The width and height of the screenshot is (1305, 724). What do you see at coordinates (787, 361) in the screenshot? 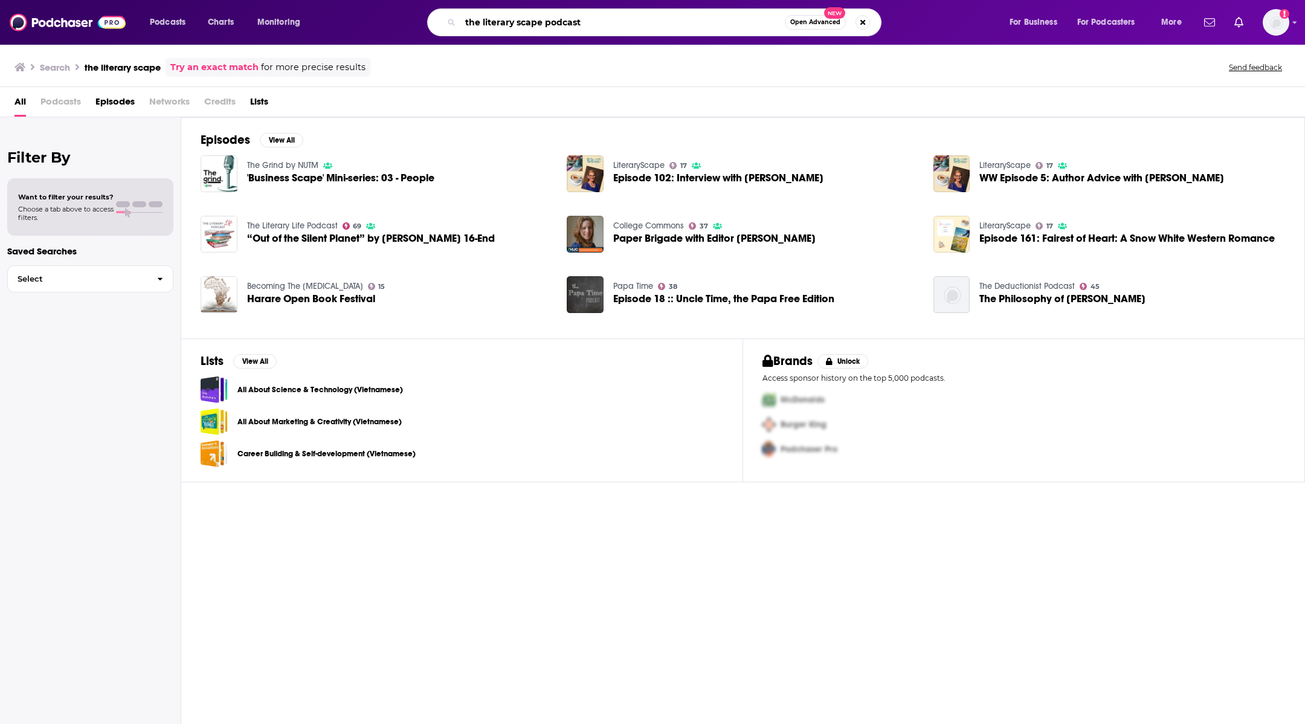
I see `h2: Brands` at bounding box center [787, 361].